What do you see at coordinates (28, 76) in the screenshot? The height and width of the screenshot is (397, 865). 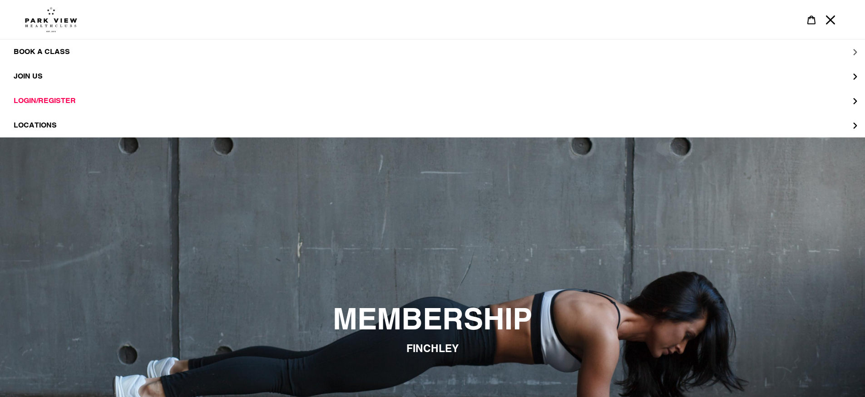 I see `span: JOIN US` at bounding box center [28, 76].